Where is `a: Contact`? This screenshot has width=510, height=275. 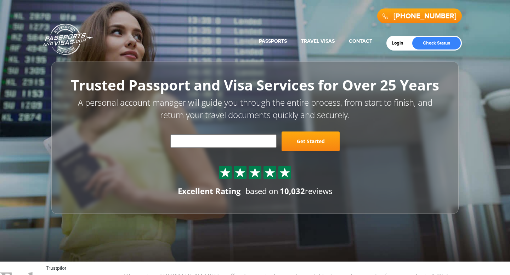
a: Contact is located at coordinates (360, 41).